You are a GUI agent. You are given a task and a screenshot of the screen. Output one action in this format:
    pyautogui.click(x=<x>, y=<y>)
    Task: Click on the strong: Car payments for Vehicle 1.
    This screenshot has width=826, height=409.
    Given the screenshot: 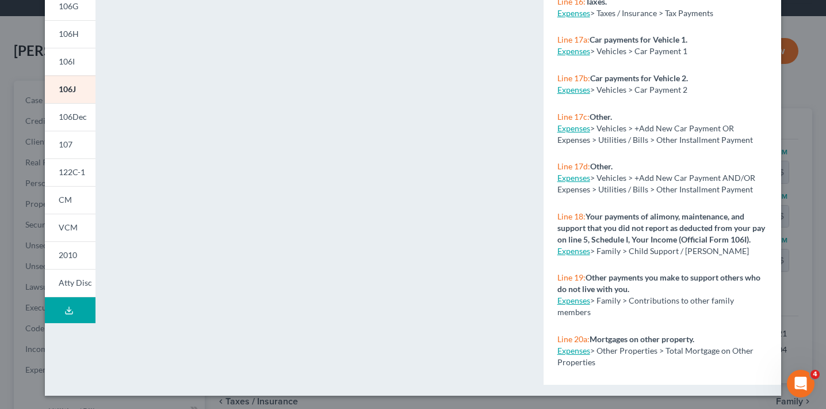 What is the action you would take?
    pyautogui.click(x=639, y=39)
    